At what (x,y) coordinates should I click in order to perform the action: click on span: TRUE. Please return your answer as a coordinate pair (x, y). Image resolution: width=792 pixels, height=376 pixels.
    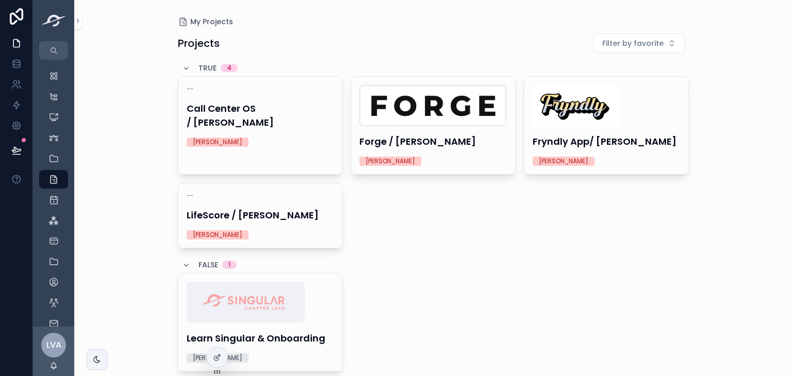
    Looking at the image, I should click on (207, 68).